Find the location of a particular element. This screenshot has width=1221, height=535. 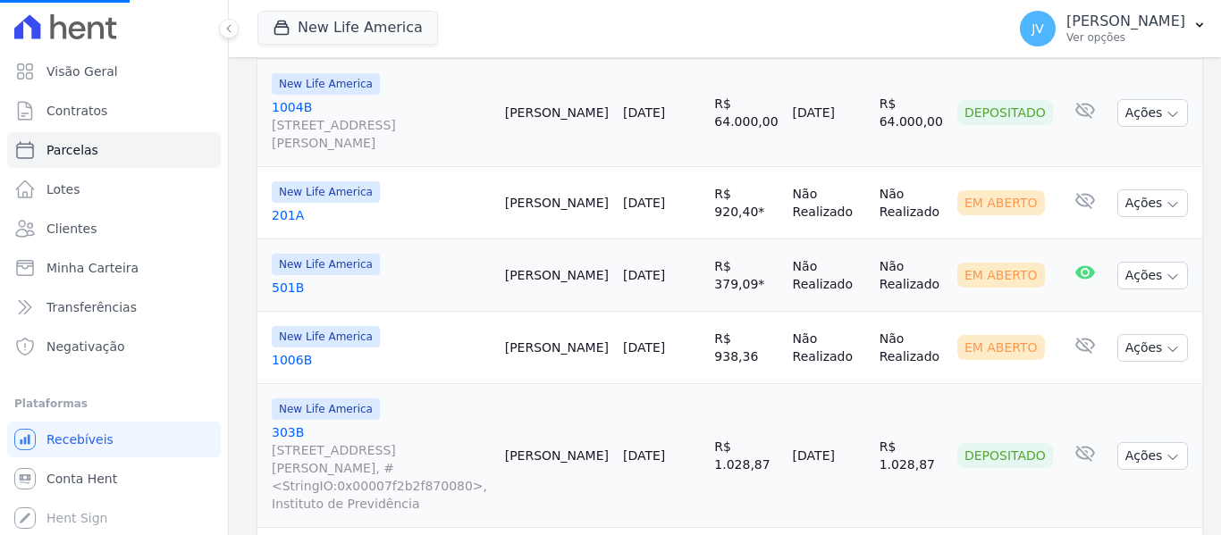

span: Conta Hent is located at coordinates (81, 479).